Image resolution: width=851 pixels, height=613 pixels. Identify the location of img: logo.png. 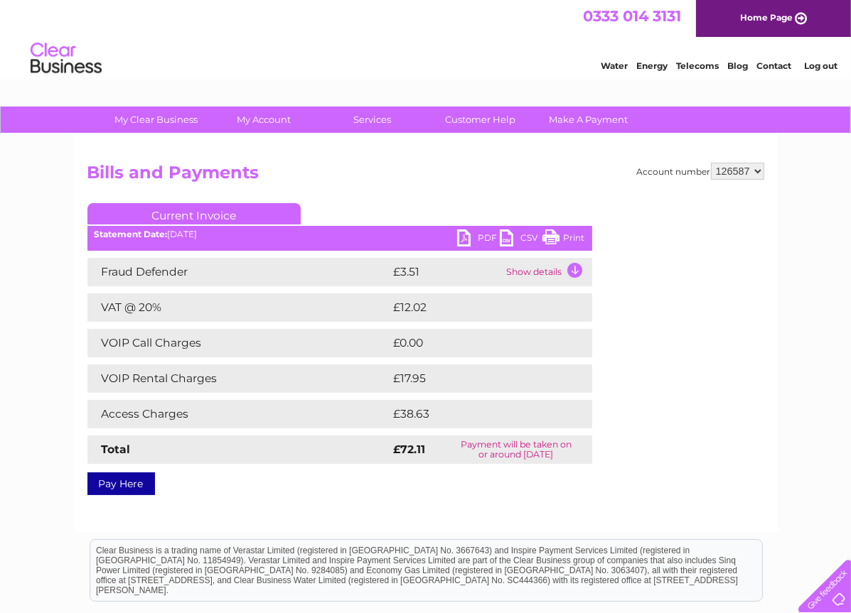
(66, 58).